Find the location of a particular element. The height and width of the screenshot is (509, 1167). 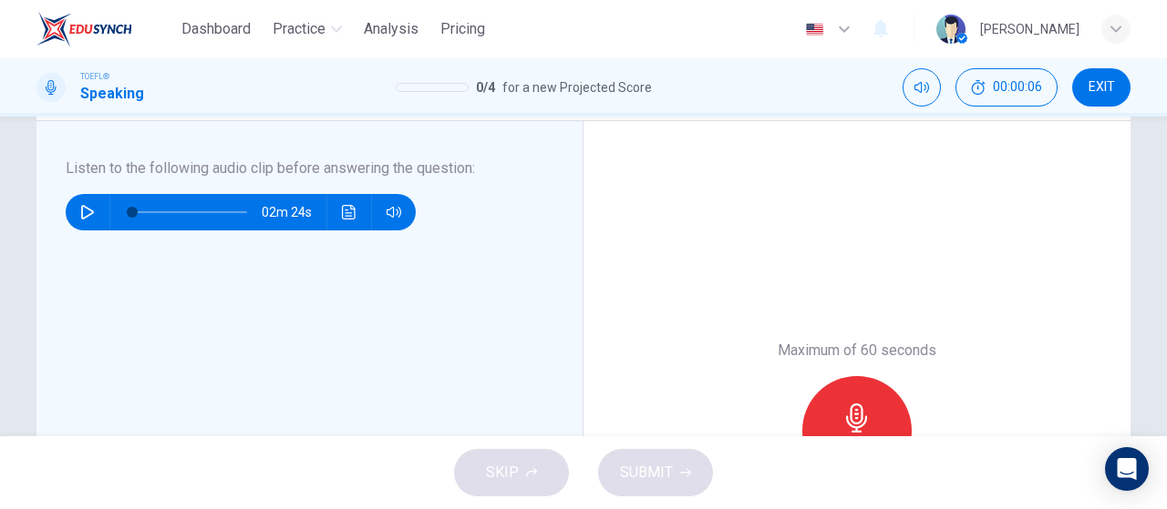

span: Dashboard is located at coordinates (216, 29).